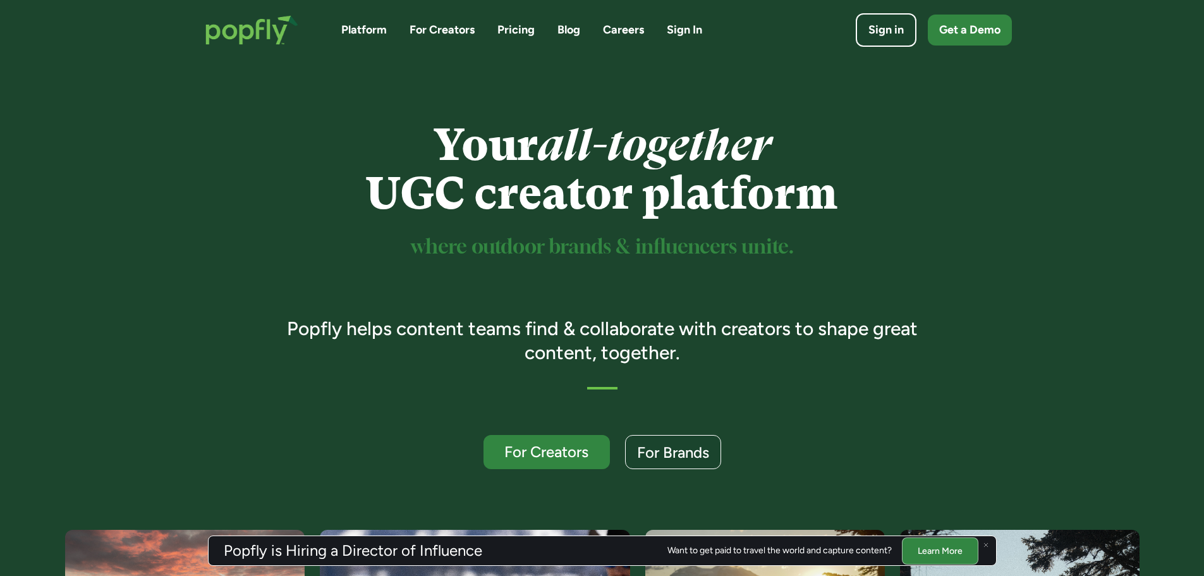 This screenshot has height=576, width=1204. I want to click on div: For Creators, so click(547, 451).